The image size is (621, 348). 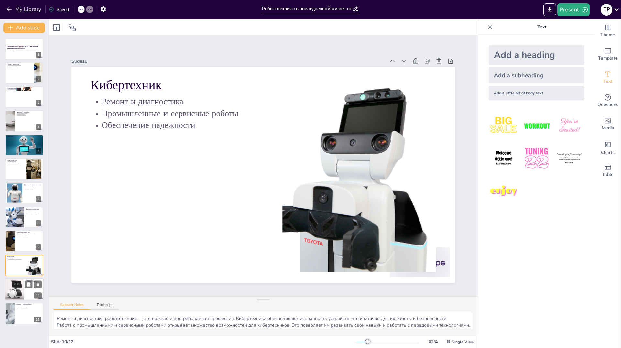 I want to click on div: Add images, graphics, shapes or video, so click(x=608, y=124).